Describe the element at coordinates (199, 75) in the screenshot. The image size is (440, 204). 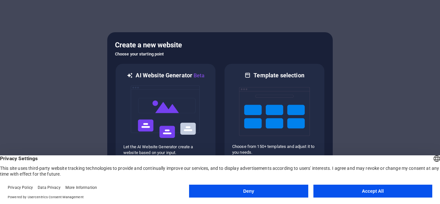
I see `span: Beta` at that location.